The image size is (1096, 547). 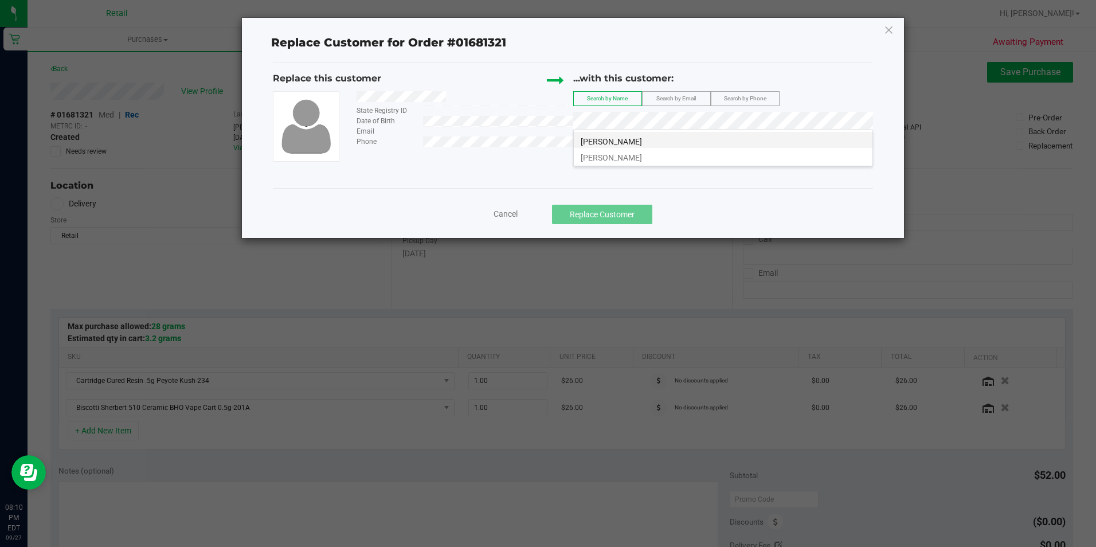 I want to click on div: State Registry ID, so click(x=385, y=111).